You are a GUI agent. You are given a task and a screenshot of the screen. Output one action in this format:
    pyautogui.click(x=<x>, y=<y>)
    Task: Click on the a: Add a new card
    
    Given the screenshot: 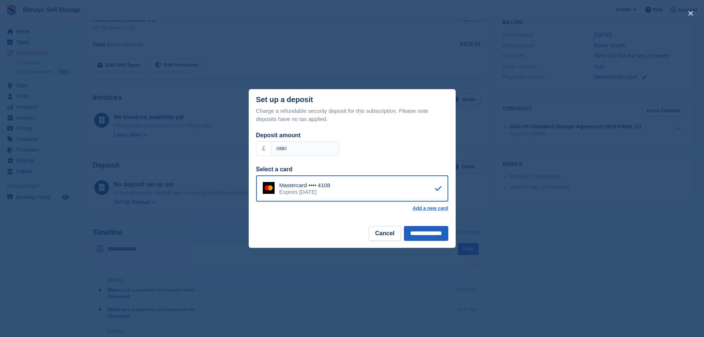 What is the action you would take?
    pyautogui.click(x=430, y=208)
    